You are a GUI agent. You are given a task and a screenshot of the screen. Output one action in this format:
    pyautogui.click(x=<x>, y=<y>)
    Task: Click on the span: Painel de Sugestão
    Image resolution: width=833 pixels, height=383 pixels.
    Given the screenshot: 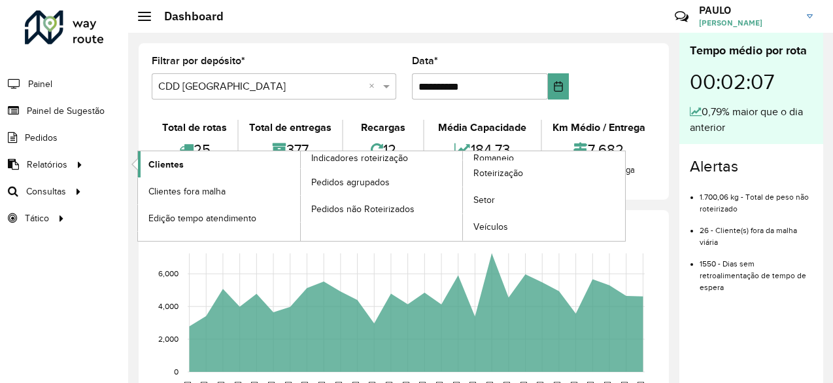 What is the action you would take?
    pyautogui.click(x=65, y=111)
    